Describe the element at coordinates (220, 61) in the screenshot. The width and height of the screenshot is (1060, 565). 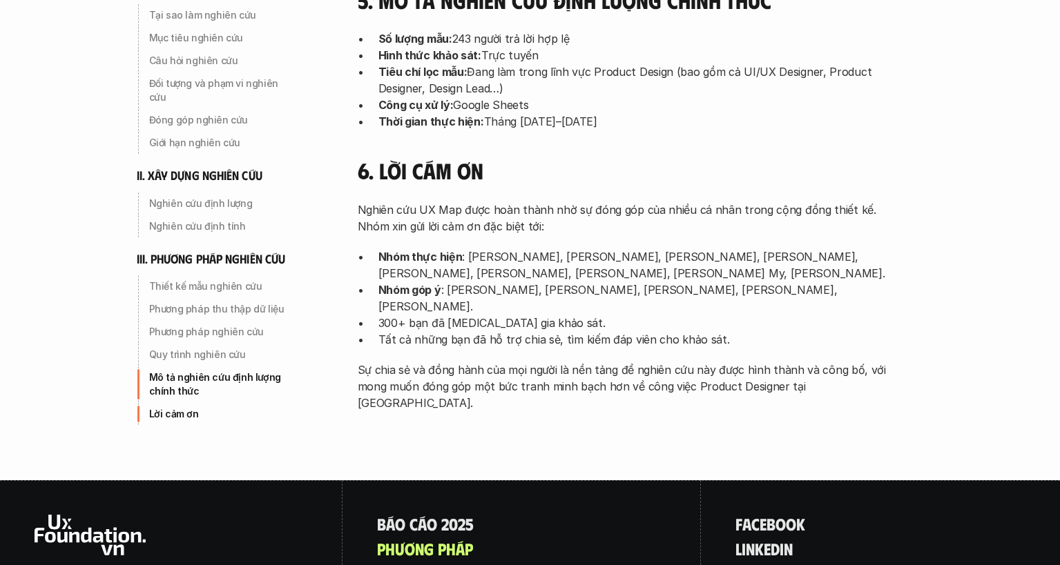
I see `a: Câu hỏi nghiên cứu` at that location.